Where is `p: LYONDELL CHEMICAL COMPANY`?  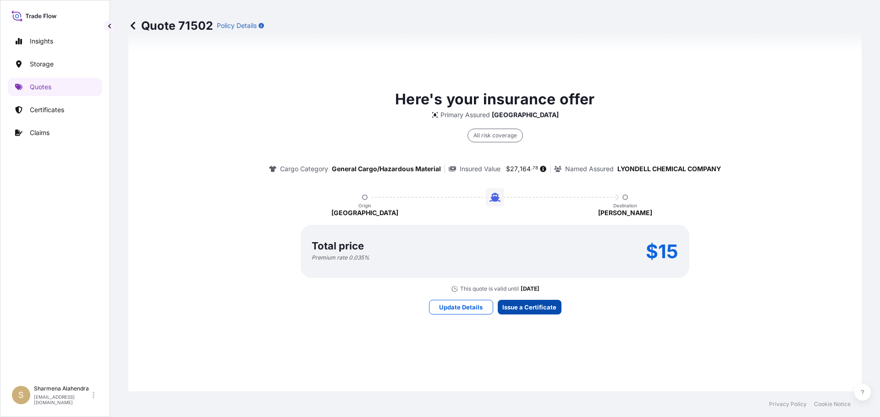
p: LYONDELL CHEMICAL COMPANY is located at coordinates (669, 169).